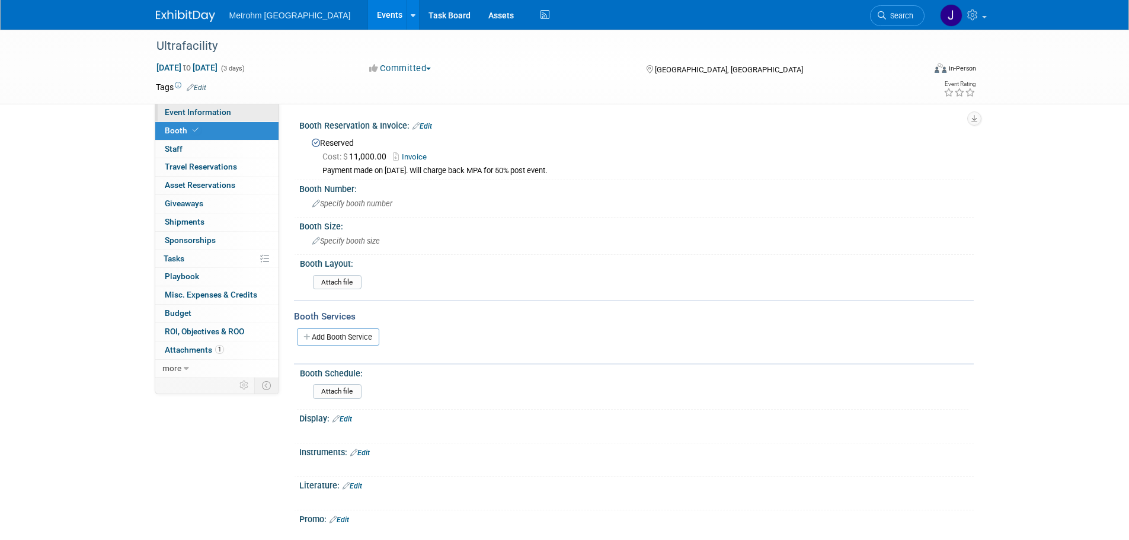  Describe the element at coordinates (178, 313) in the screenshot. I see `span: Budget` at that location.